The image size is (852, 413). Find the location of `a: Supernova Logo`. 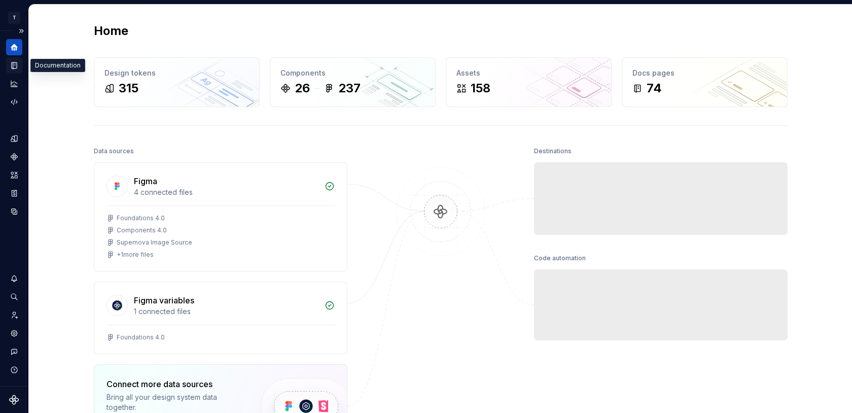

a: Supernova Logo is located at coordinates (14, 400).